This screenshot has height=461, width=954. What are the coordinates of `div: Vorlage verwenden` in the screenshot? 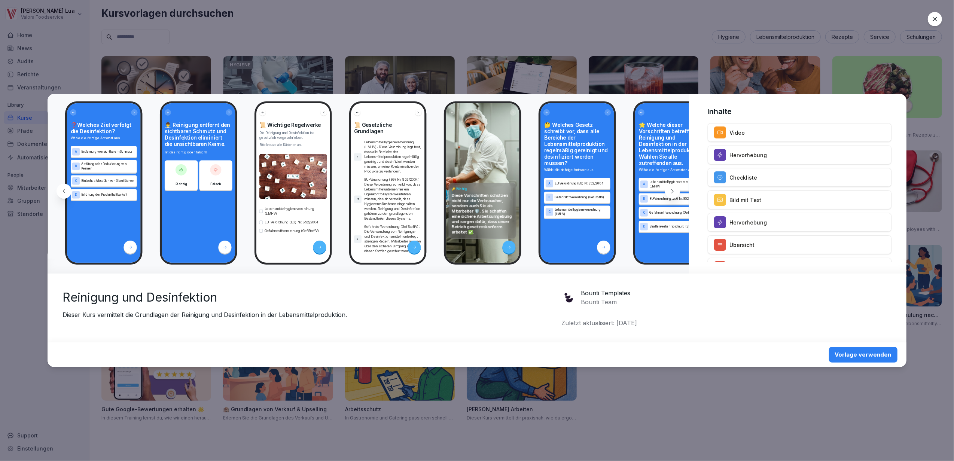 It's located at (863, 355).